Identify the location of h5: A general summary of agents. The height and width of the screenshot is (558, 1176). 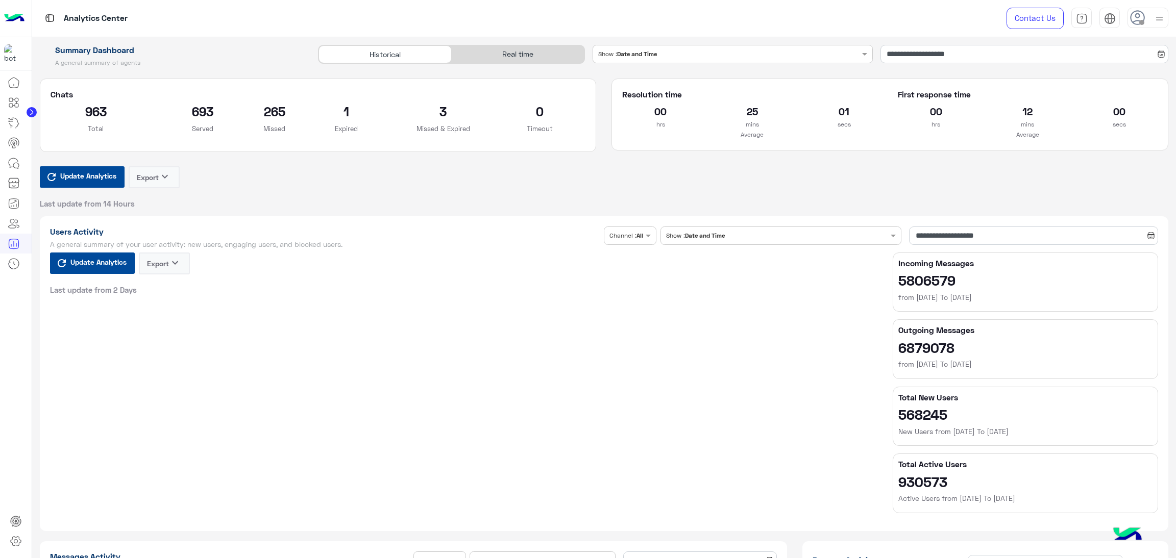
(173, 63).